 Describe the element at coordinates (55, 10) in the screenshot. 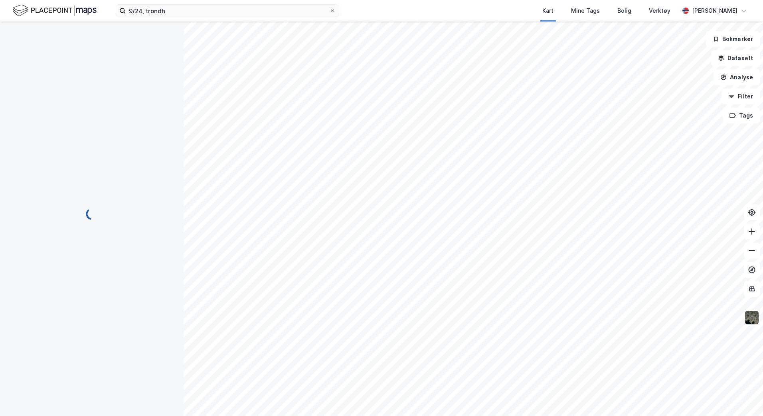

I see `img: logo.f888ab2527a4732fd821a326f86c7f29.svg` at that location.